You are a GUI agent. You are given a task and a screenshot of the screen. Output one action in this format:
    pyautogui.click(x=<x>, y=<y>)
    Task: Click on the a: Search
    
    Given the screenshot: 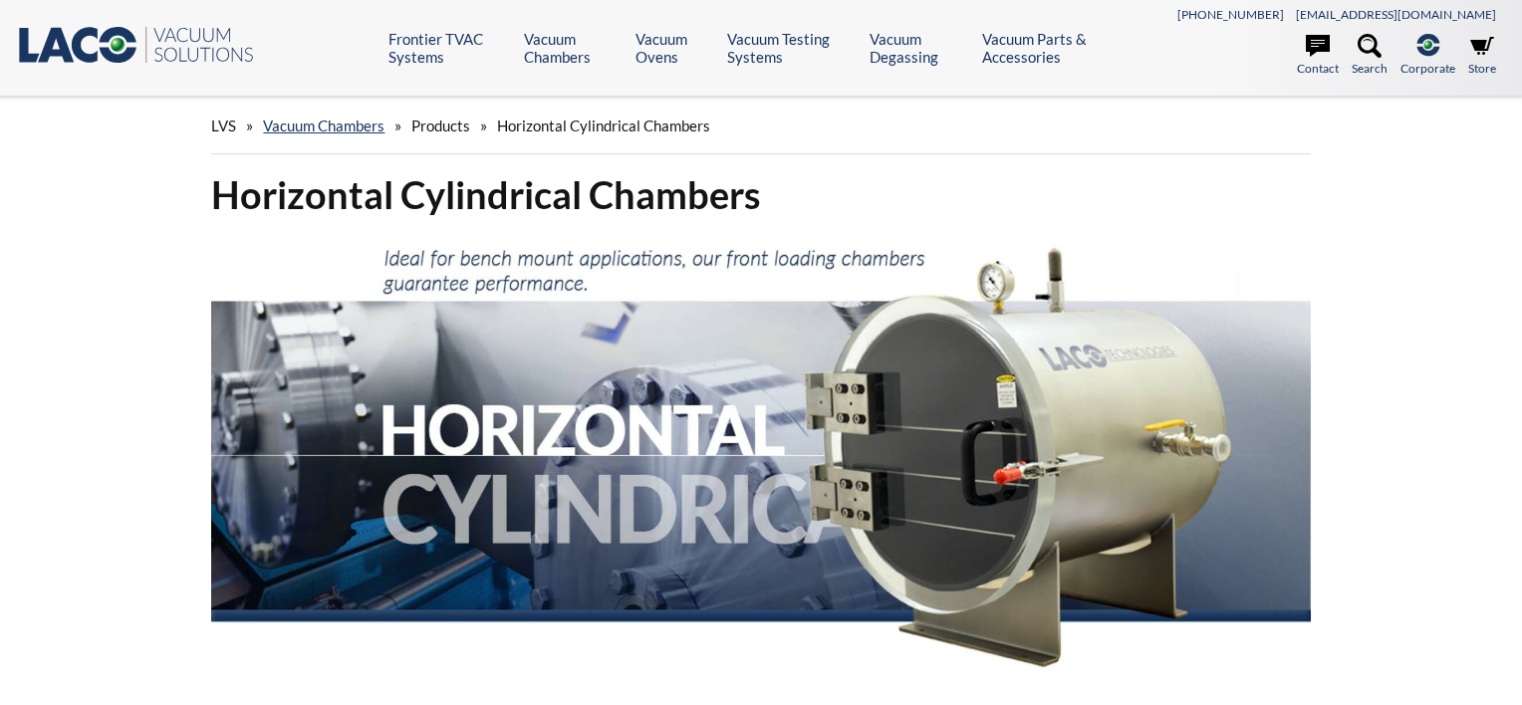 What is the action you would take?
    pyautogui.click(x=1369, y=56)
    